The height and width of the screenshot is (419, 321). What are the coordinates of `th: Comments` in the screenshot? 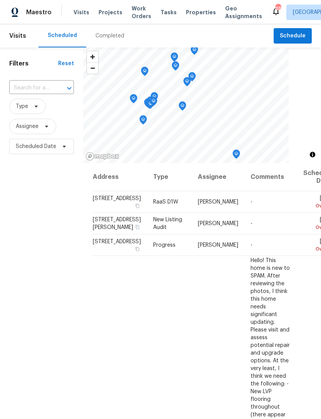 It's located at (271, 177).